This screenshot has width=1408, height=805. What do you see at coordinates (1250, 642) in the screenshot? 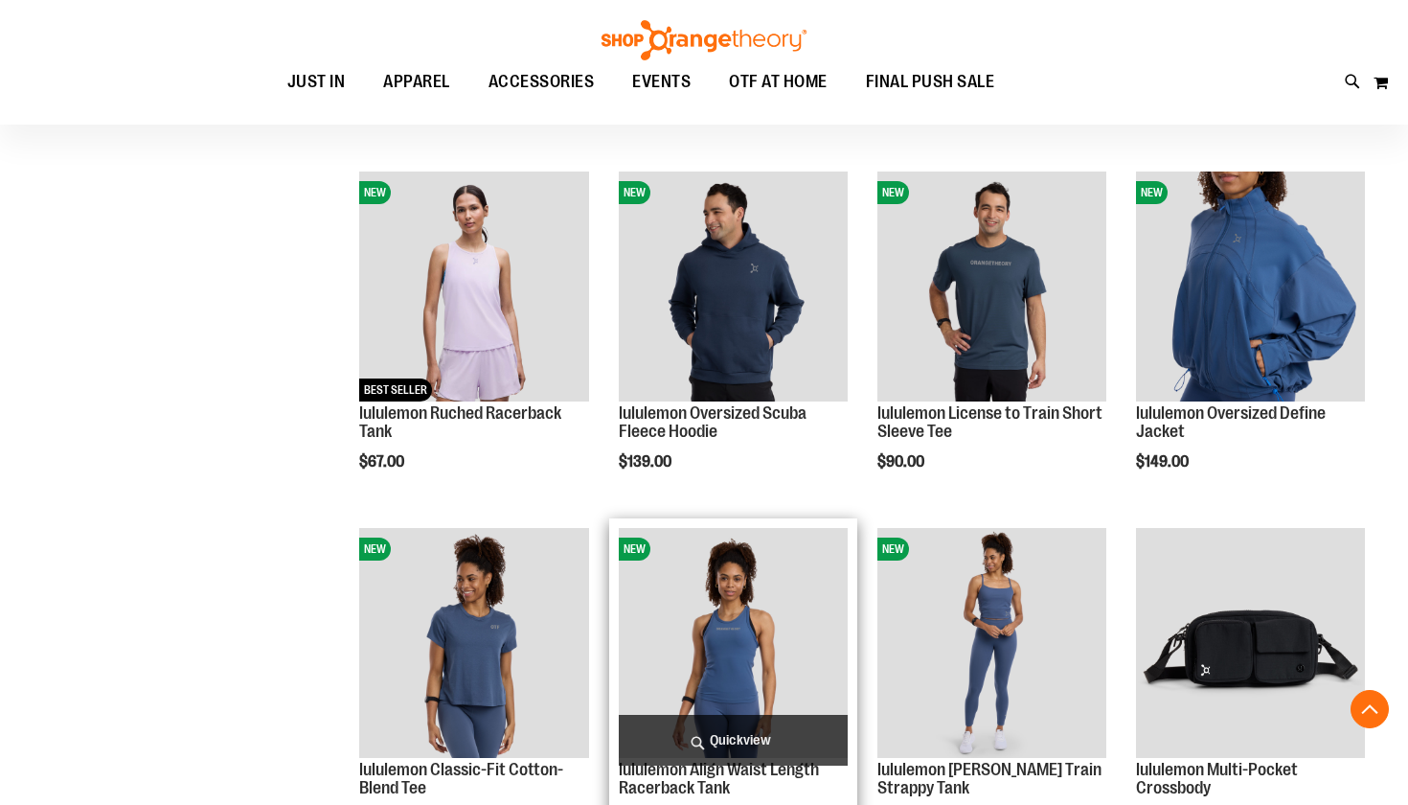
I see `img: lululemon Multi-Pocket Crossbody` at bounding box center [1250, 642].